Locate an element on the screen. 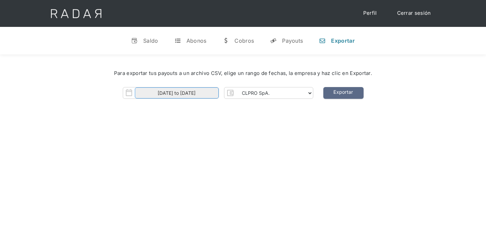 This screenshot has width=486, height=240. div: Abonos is located at coordinates (197, 41).